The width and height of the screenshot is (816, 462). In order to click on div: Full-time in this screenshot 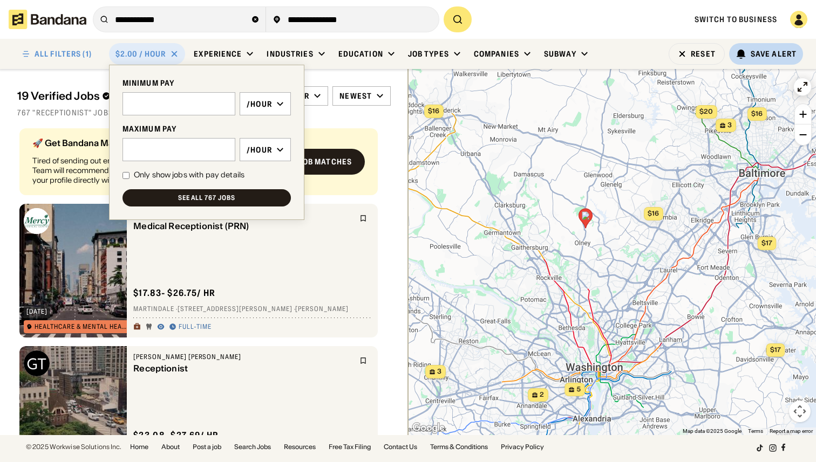, I will do `click(195, 327)`.